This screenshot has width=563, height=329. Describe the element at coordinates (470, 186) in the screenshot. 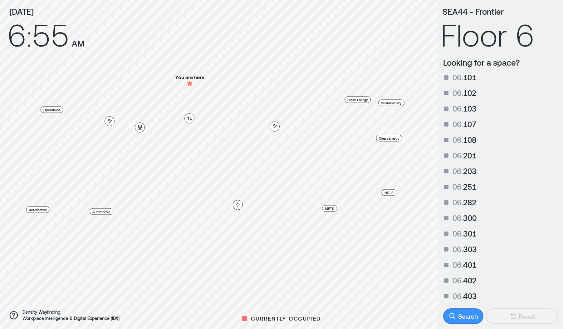

I see `span: 251` at that location.